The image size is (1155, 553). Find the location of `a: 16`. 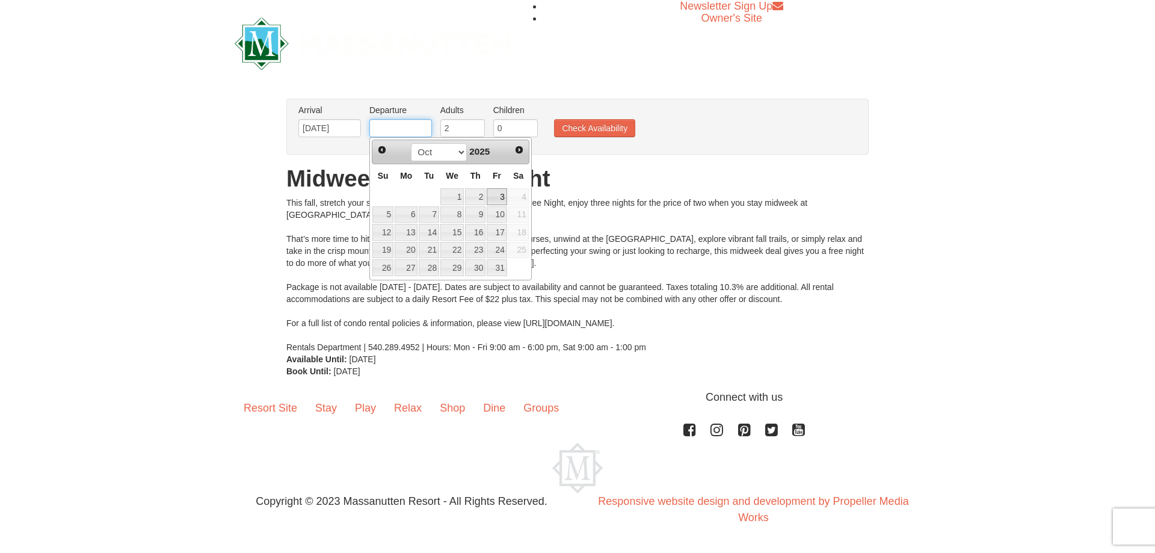

a: 16 is located at coordinates (475, 232).